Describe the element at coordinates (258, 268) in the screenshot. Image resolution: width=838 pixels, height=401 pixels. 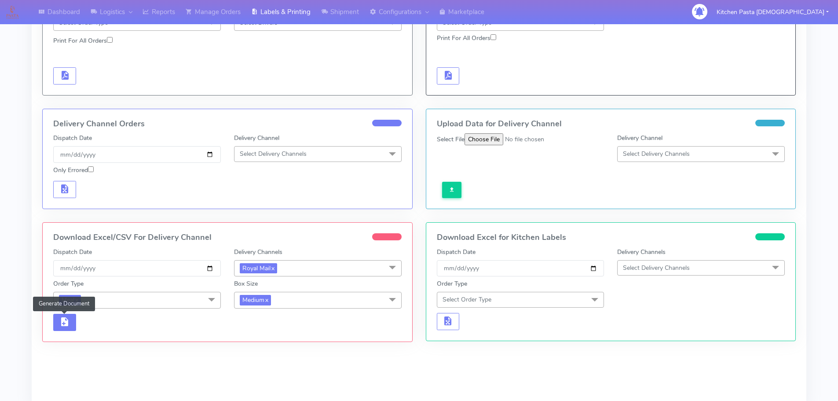
I see `span: Royal Mail` at that location.